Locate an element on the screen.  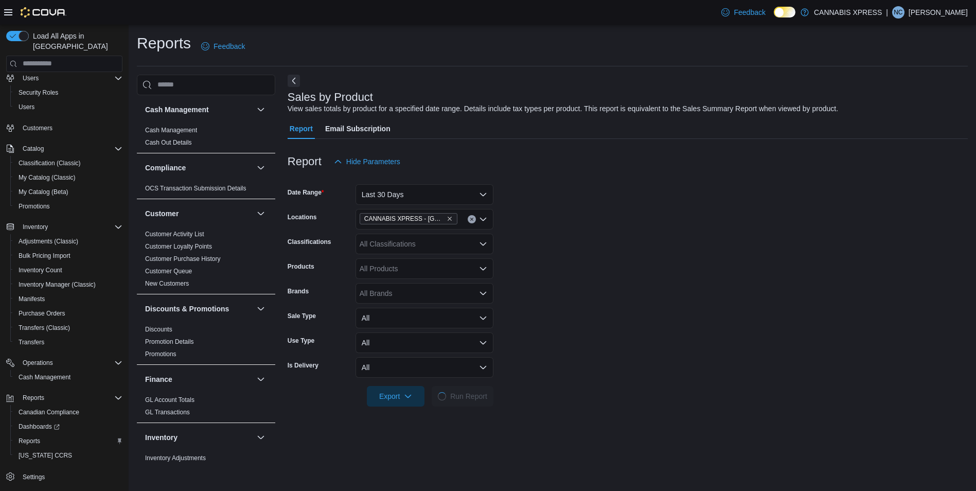
span: Customer Loyalty Points is located at coordinates (179, 247).